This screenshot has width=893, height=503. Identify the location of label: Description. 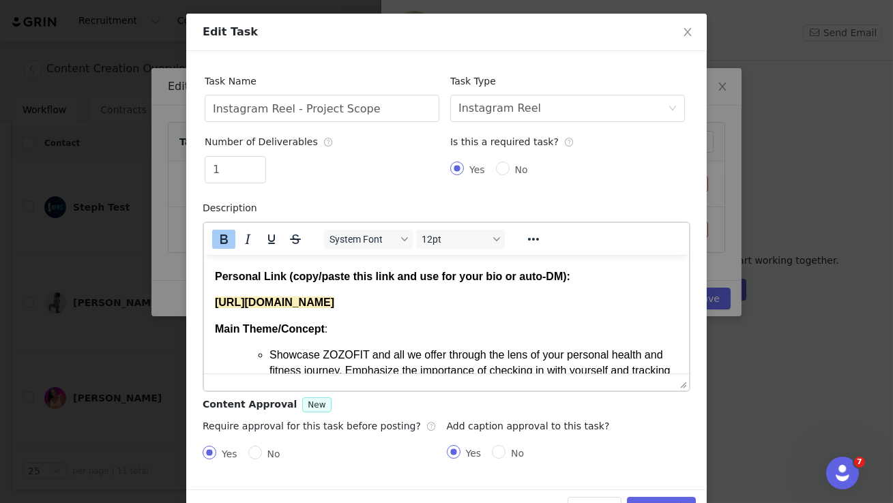
(233, 208).